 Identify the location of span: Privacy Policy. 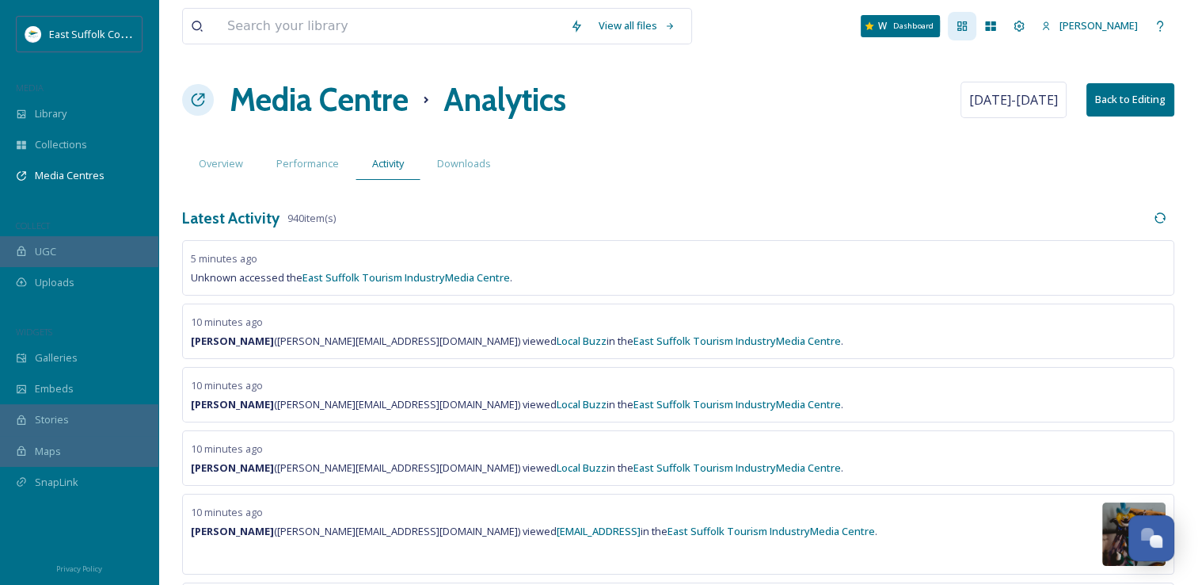
(79, 568).